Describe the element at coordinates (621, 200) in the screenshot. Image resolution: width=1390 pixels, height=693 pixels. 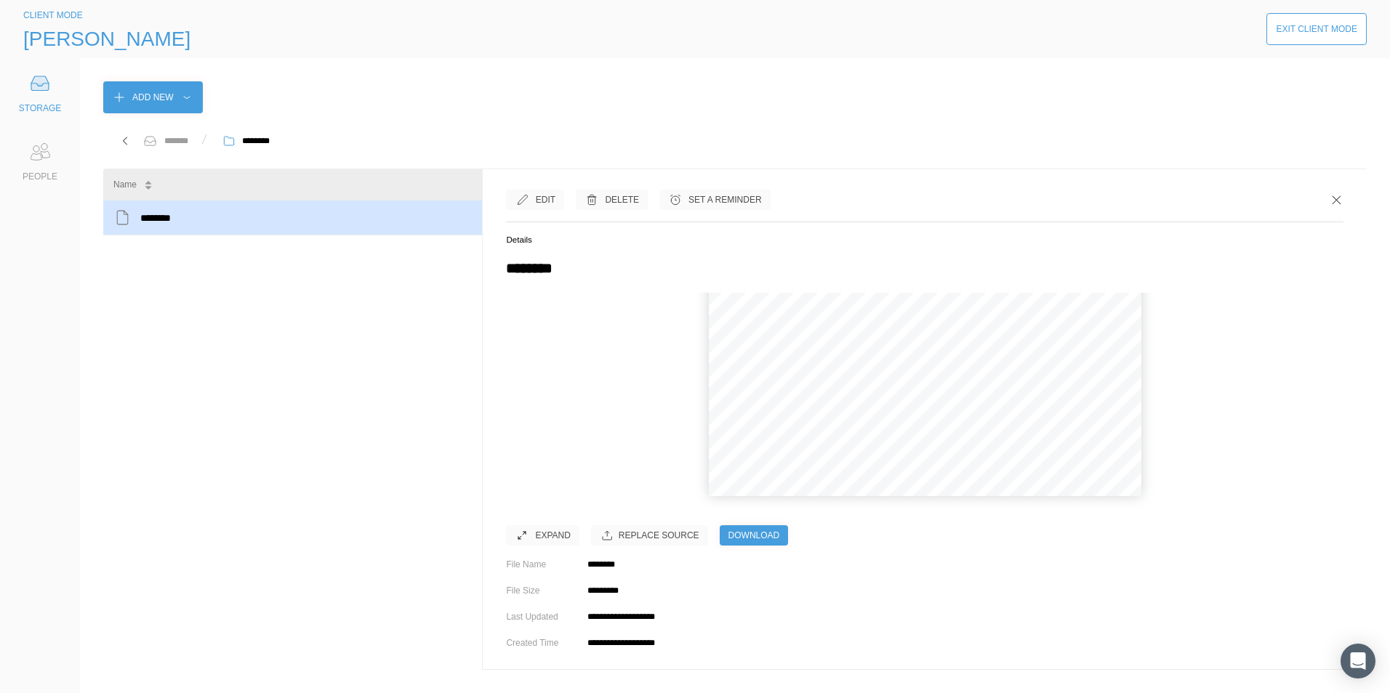
I see `div: Delete` at that location.